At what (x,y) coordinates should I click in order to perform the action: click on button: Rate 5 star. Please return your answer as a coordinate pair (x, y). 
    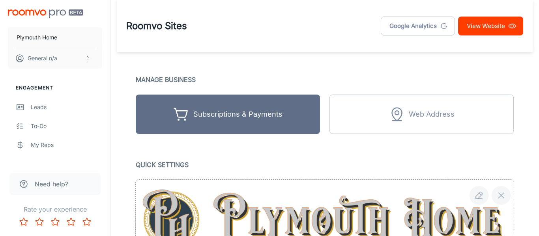
    Looking at the image, I should click on (87, 222).